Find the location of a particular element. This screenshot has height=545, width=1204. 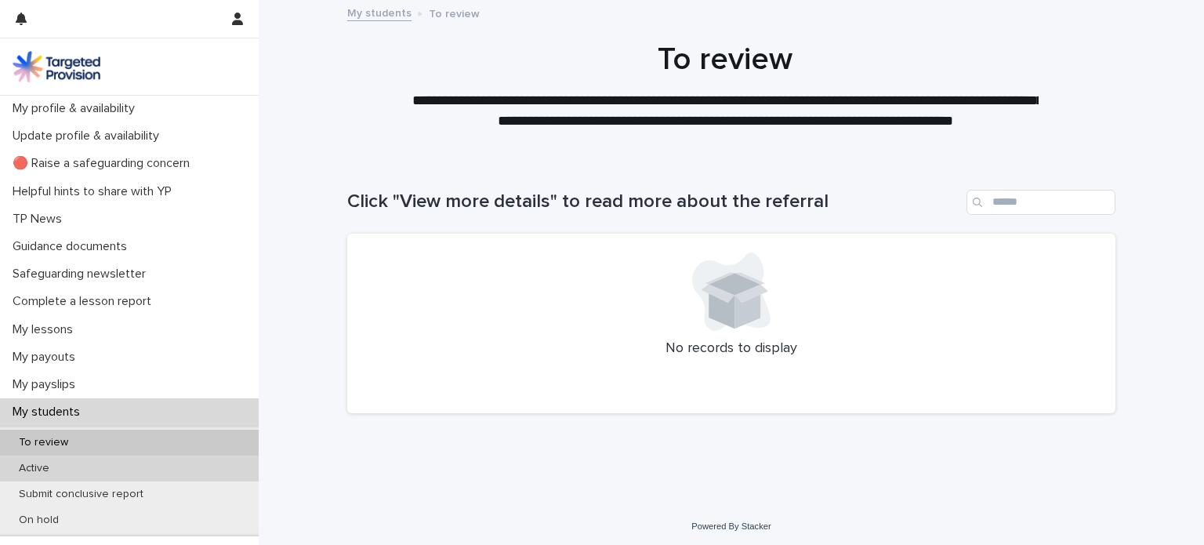

p: Update profile & availability is located at coordinates (89, 136).